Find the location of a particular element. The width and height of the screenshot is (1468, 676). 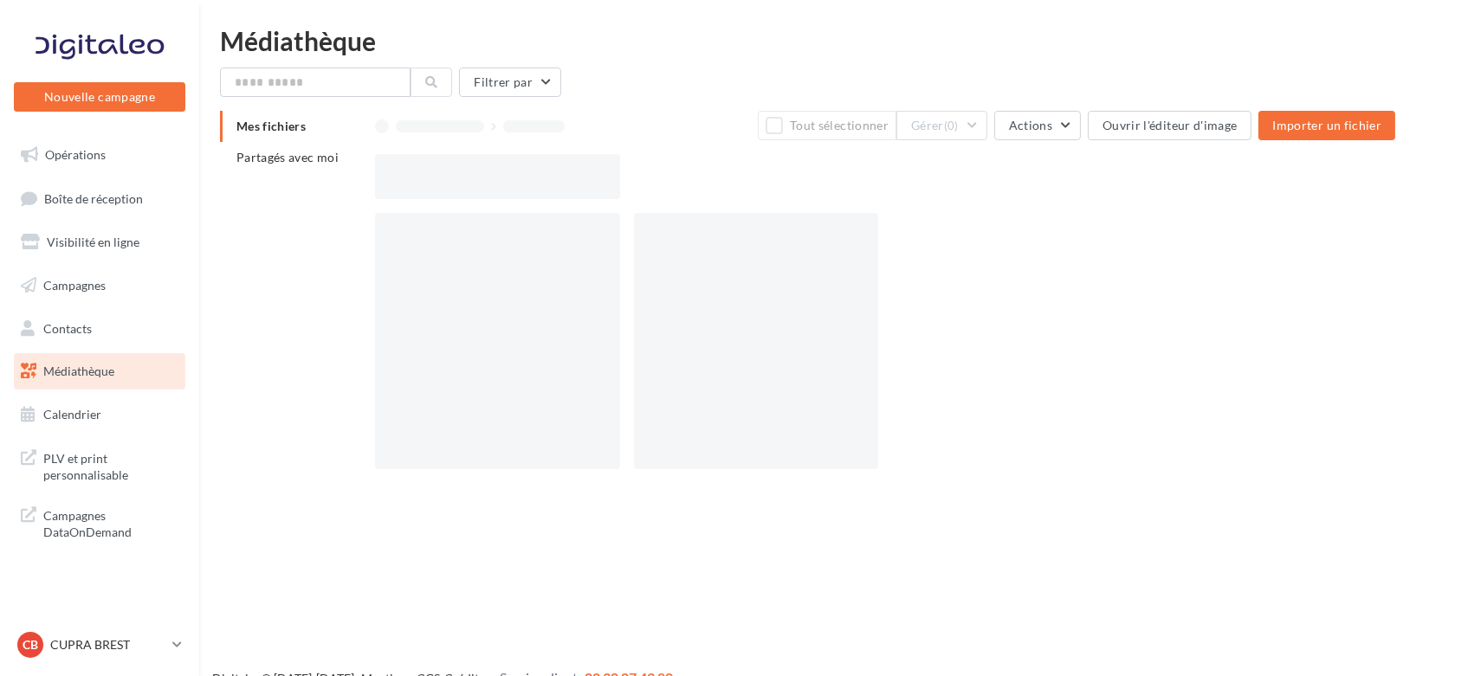

button: Nouvelle campagne is located at coordinates (100, 97).